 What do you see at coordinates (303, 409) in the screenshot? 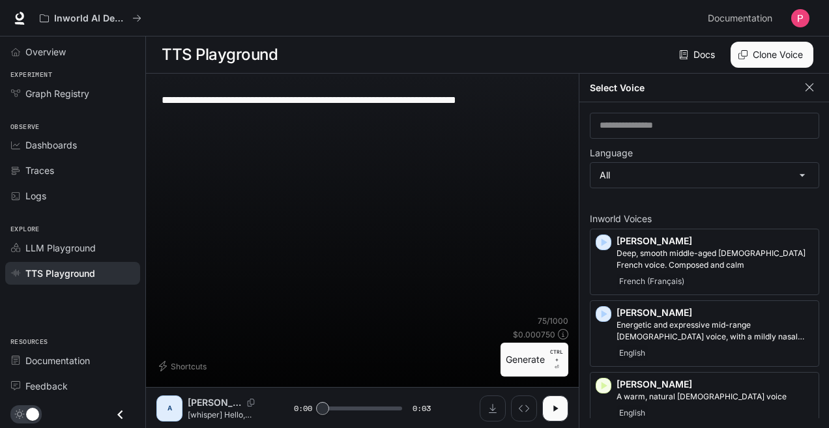
I see `span: 0:00` at bounding box center [303, 409].